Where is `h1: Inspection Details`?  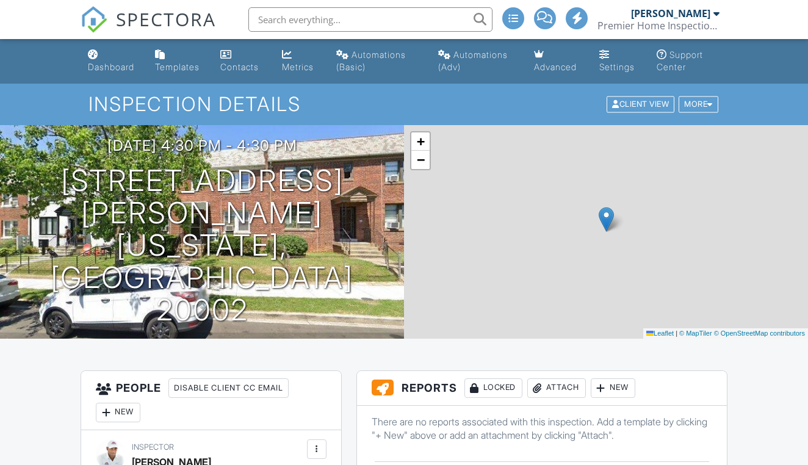 h1: Inspection Details is located at coordinates (404, 104).